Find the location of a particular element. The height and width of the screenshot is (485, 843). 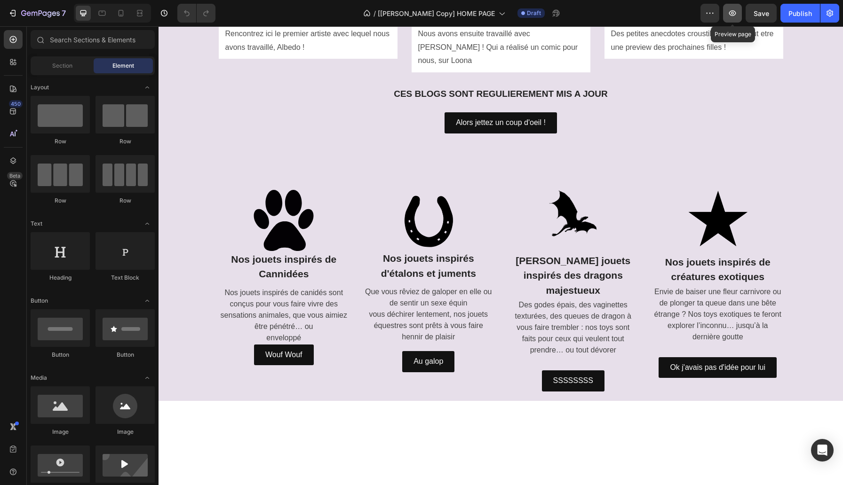

span: Layout is located at coordinates (39, 87).